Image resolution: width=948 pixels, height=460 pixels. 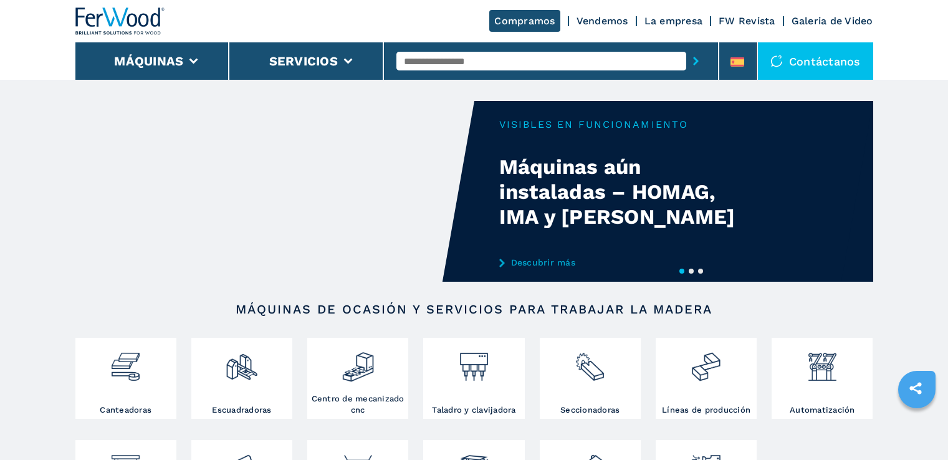 What do you see at coordinates (682, 271) in the screenshot?
I see `button: 1` at bounding box center [682, 271].